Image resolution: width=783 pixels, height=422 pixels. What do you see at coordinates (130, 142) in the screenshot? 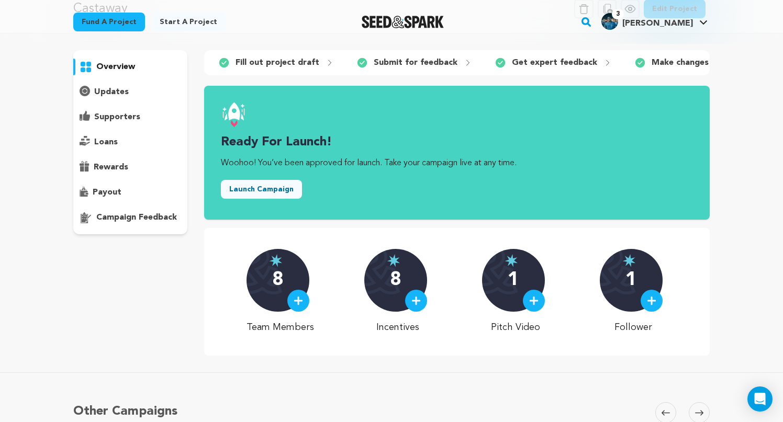
I see `button: loans` at bounding box center [130, 142].